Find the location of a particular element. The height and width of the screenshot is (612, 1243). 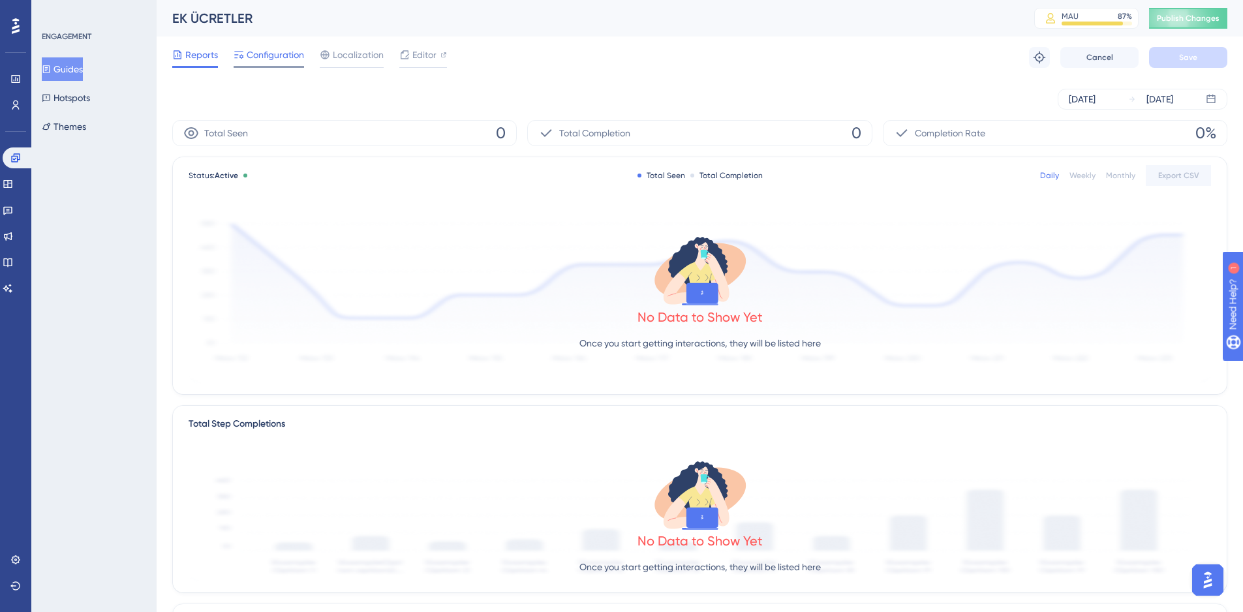

div: EK ÜCRETLER is located at coordinates (587, 18).